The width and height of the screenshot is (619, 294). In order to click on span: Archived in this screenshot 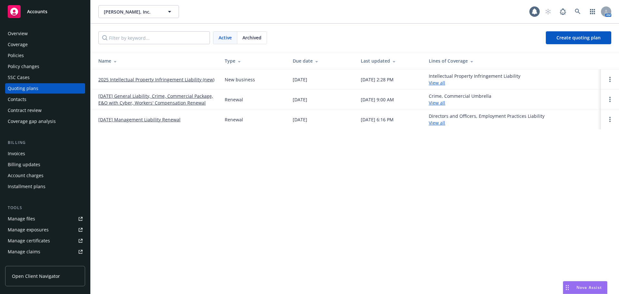, I will do `click(252, 37)`.